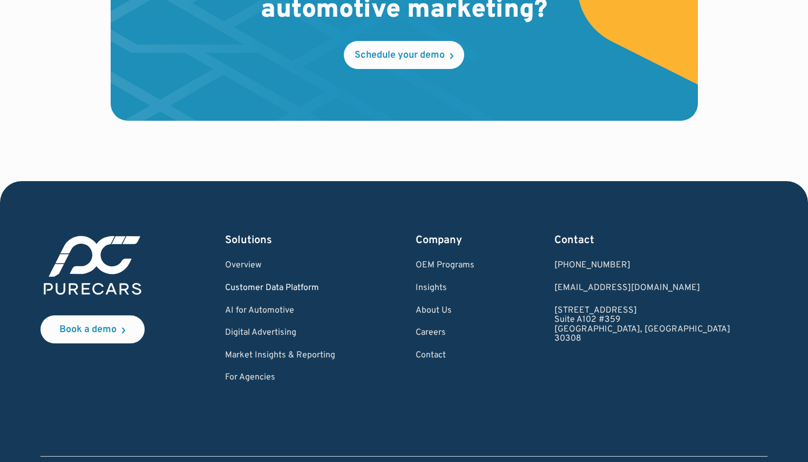 The image size is (808, 462). What do you see at coordinates (280, 378) in the screenshot?
I see `a: For Agencies` at bounding box center [280, 378].